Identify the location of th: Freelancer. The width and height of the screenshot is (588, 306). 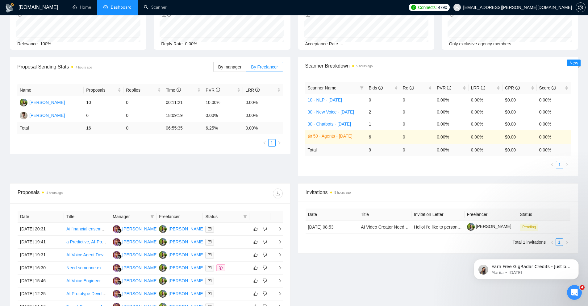
(180, 217).